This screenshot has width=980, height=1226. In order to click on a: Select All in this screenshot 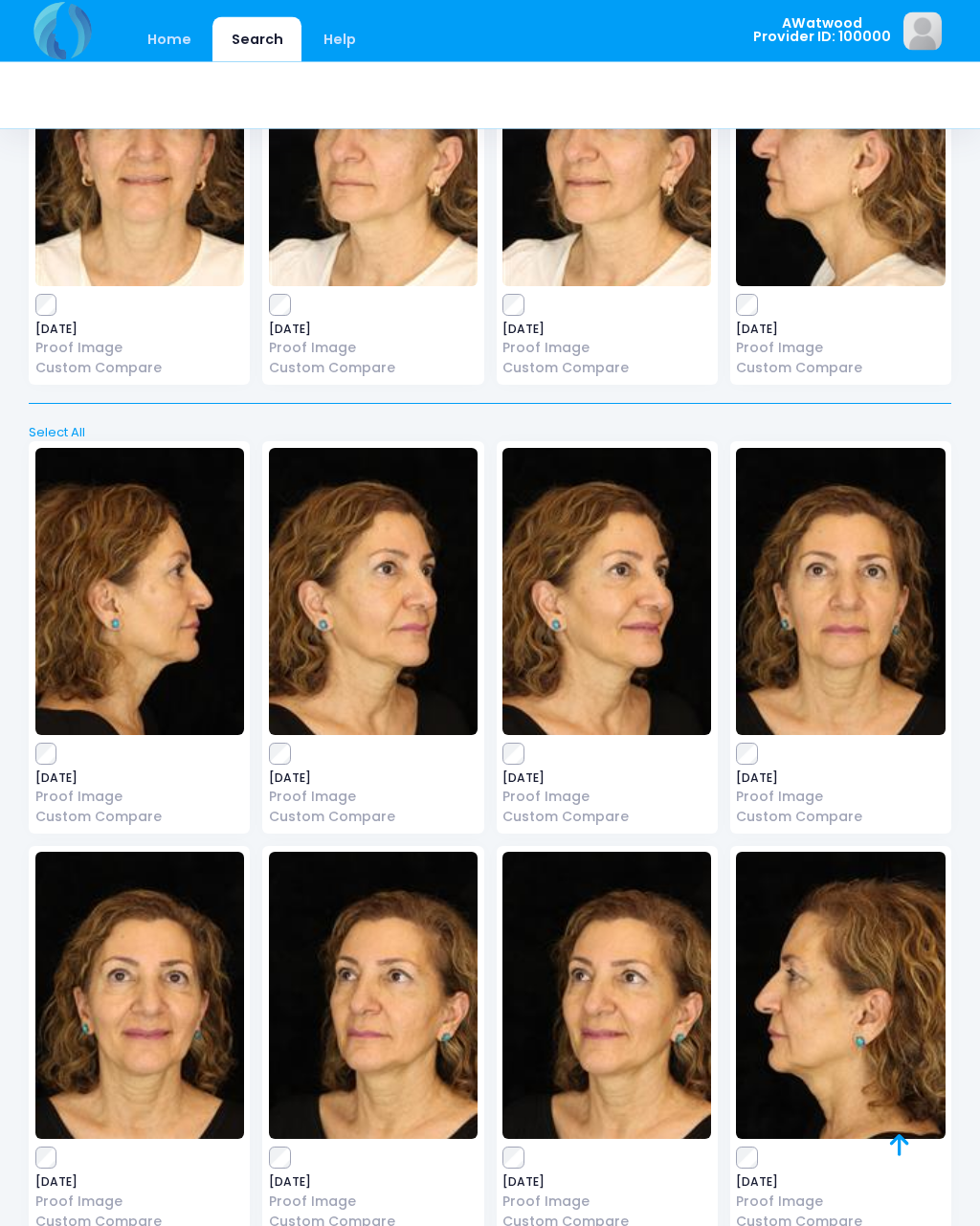, I will do `click(490, 434)`.